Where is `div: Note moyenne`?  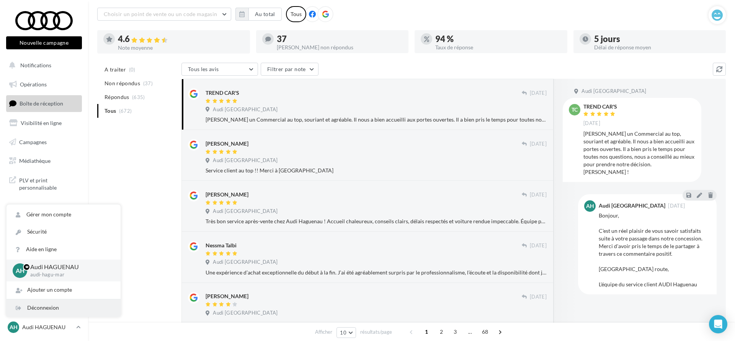
div: Note moyenne is located at coordinates (181, 48).